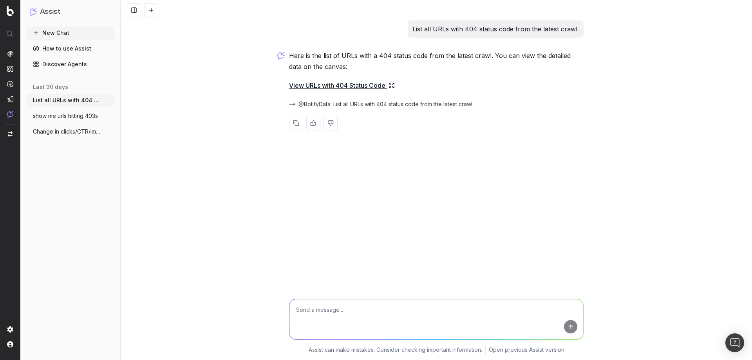 This screenshot has height=360, width=752. What do you see at coordinates (342, 85) in the screenshot?
I see `a: View URLs with 404 Status Code` at bounding box center [342, 85].